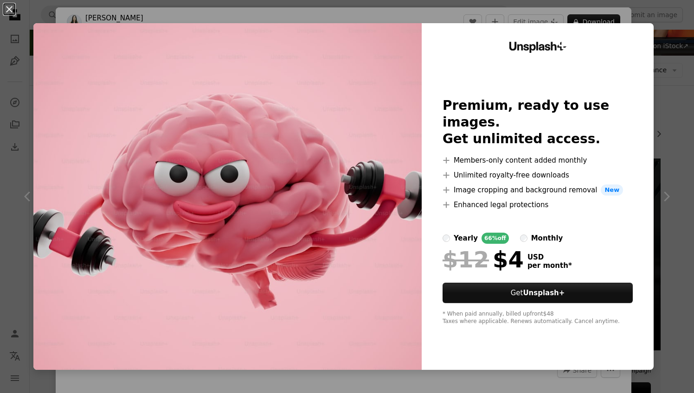 The image size is (694, 393). I want to click on div: * When paid annually, billed upfront $48 Taxes where applicable. Renews automatically. Cancel any..., so click(538, 318).